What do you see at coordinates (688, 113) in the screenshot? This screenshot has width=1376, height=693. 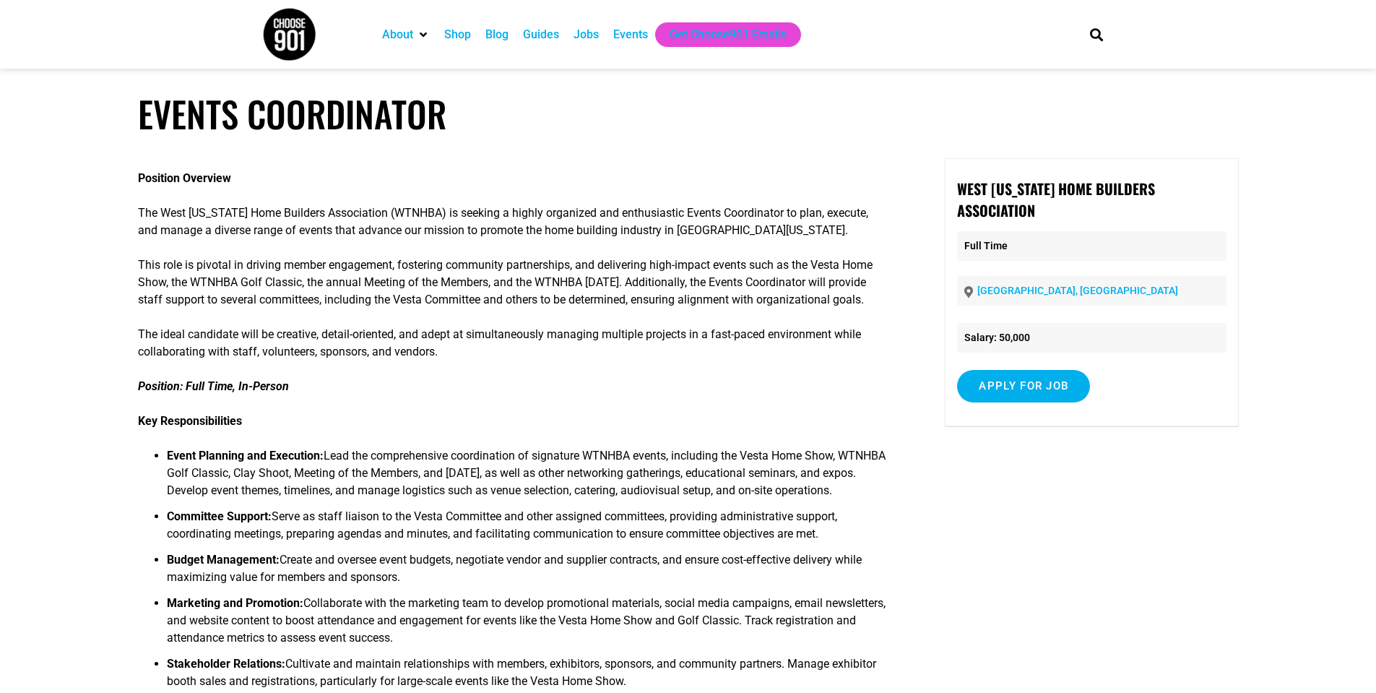 I see `h1: Events Coordinator` at bounding box center [688, 113].